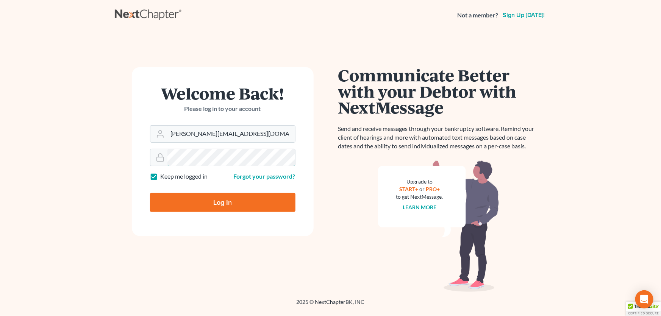 This screenshot has height=316, width=661. What do you see at coordinates (422, 189) in the screenshot?
I see `span: or` at bounding box center [422, 189].